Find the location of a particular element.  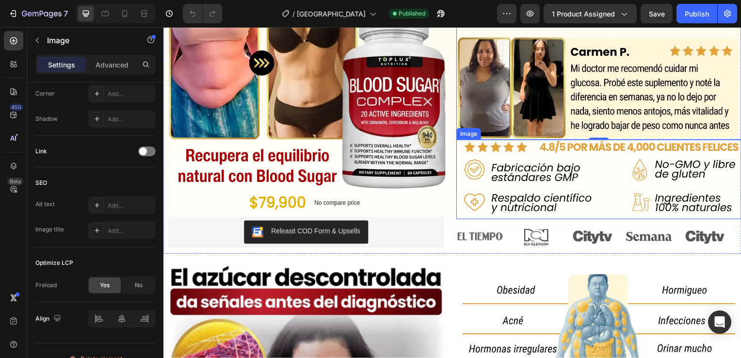

div: SEO is located at coordinates (41, 183).